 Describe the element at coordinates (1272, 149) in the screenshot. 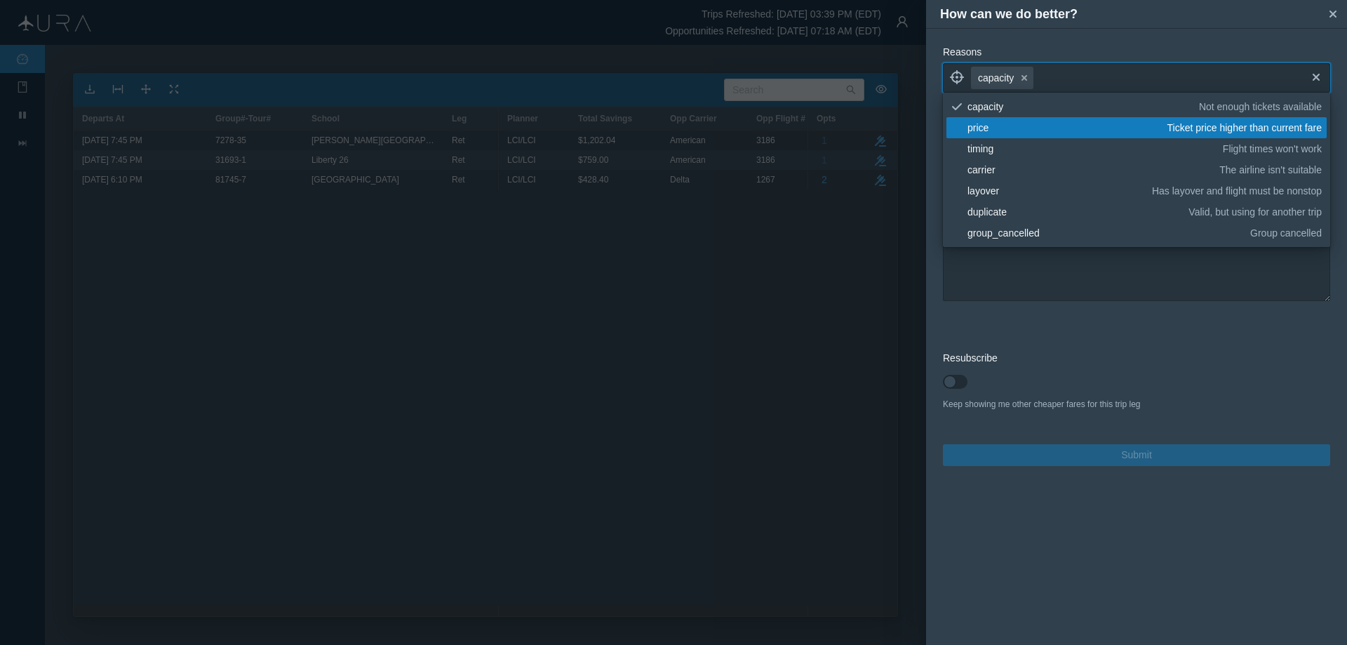

I see `span: Flight times won't work` at that location.